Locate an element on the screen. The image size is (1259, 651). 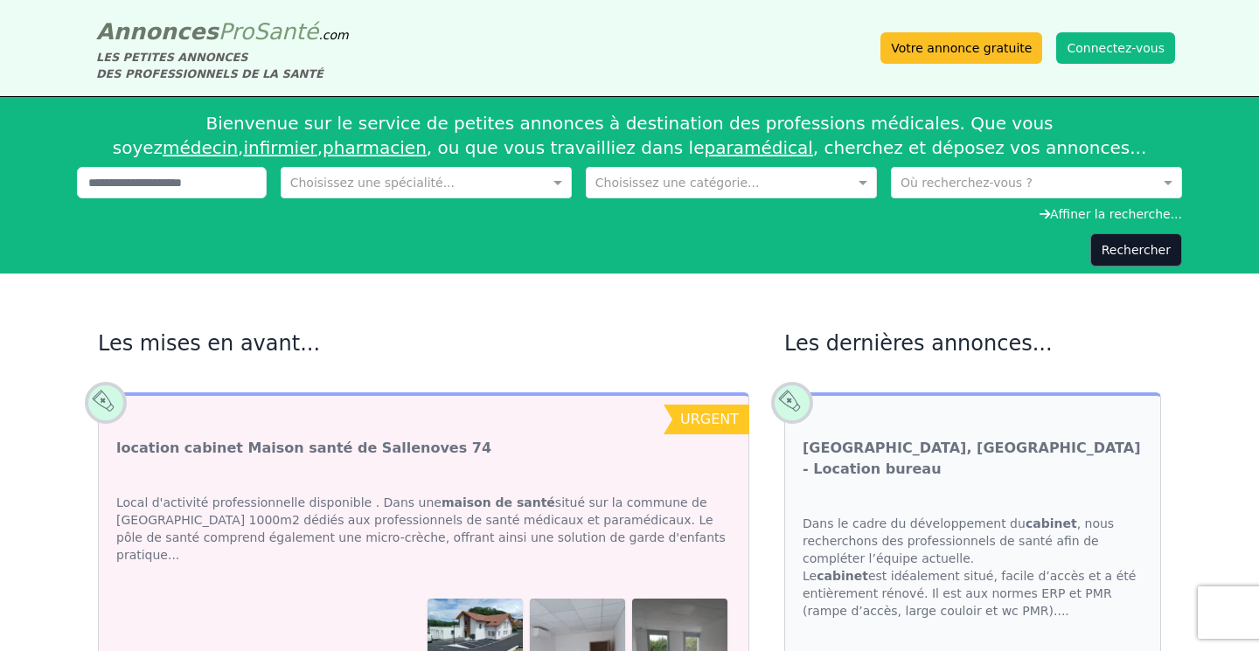
div: Bienvenue sur le service de petites annonces à destination des professions médicales. Que vous so... is located at coordinates (629, 135).